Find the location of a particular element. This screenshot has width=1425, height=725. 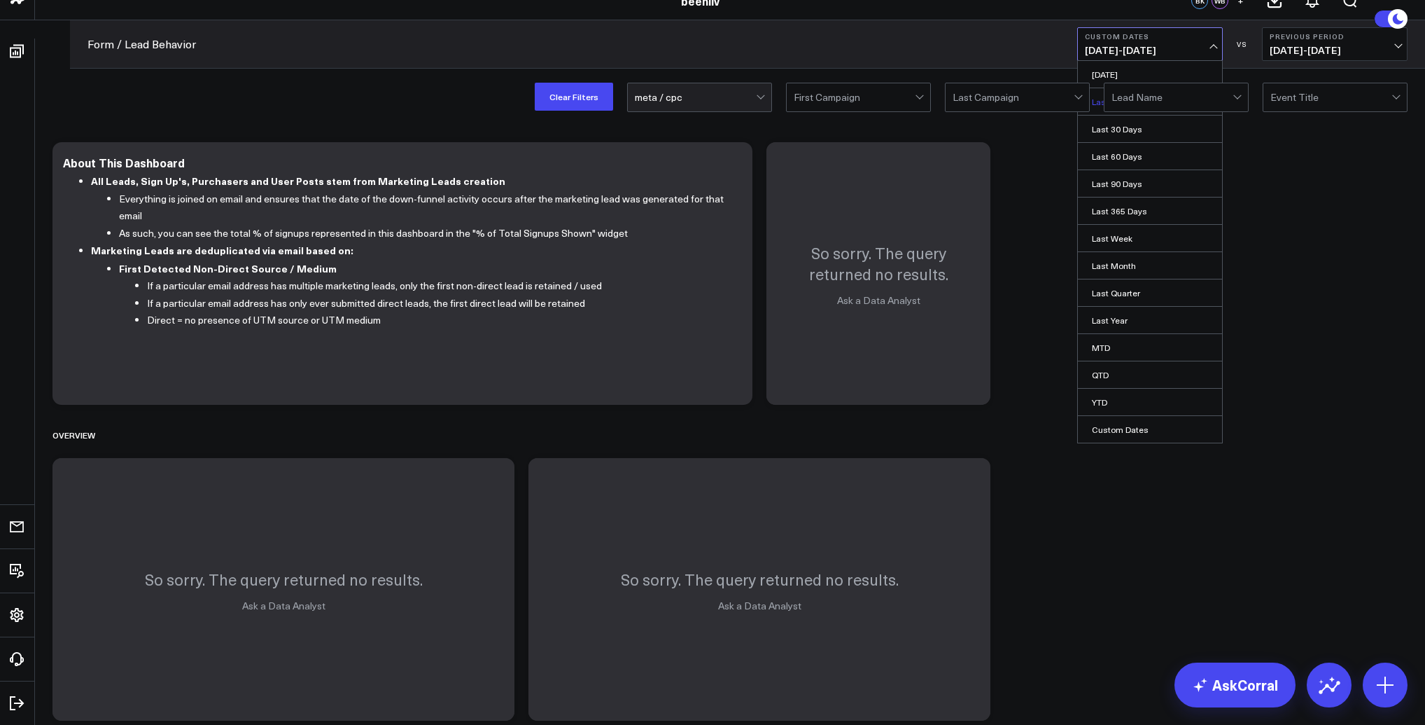

li: As such, you can see the total % of signups represented in this dashboard in the "% of Total Sign... is located at coordinates (425, 233).